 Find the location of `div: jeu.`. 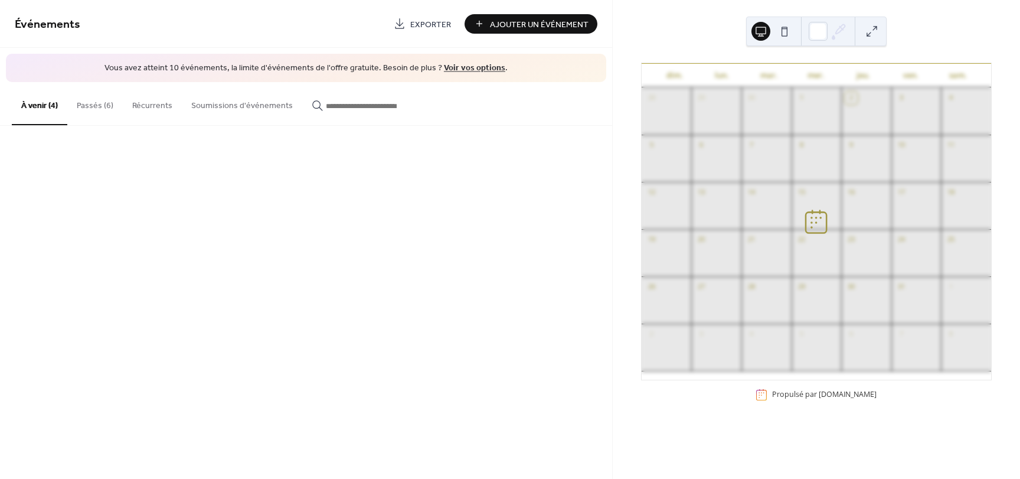

div: jeu. is located at coordinates (864, 76).